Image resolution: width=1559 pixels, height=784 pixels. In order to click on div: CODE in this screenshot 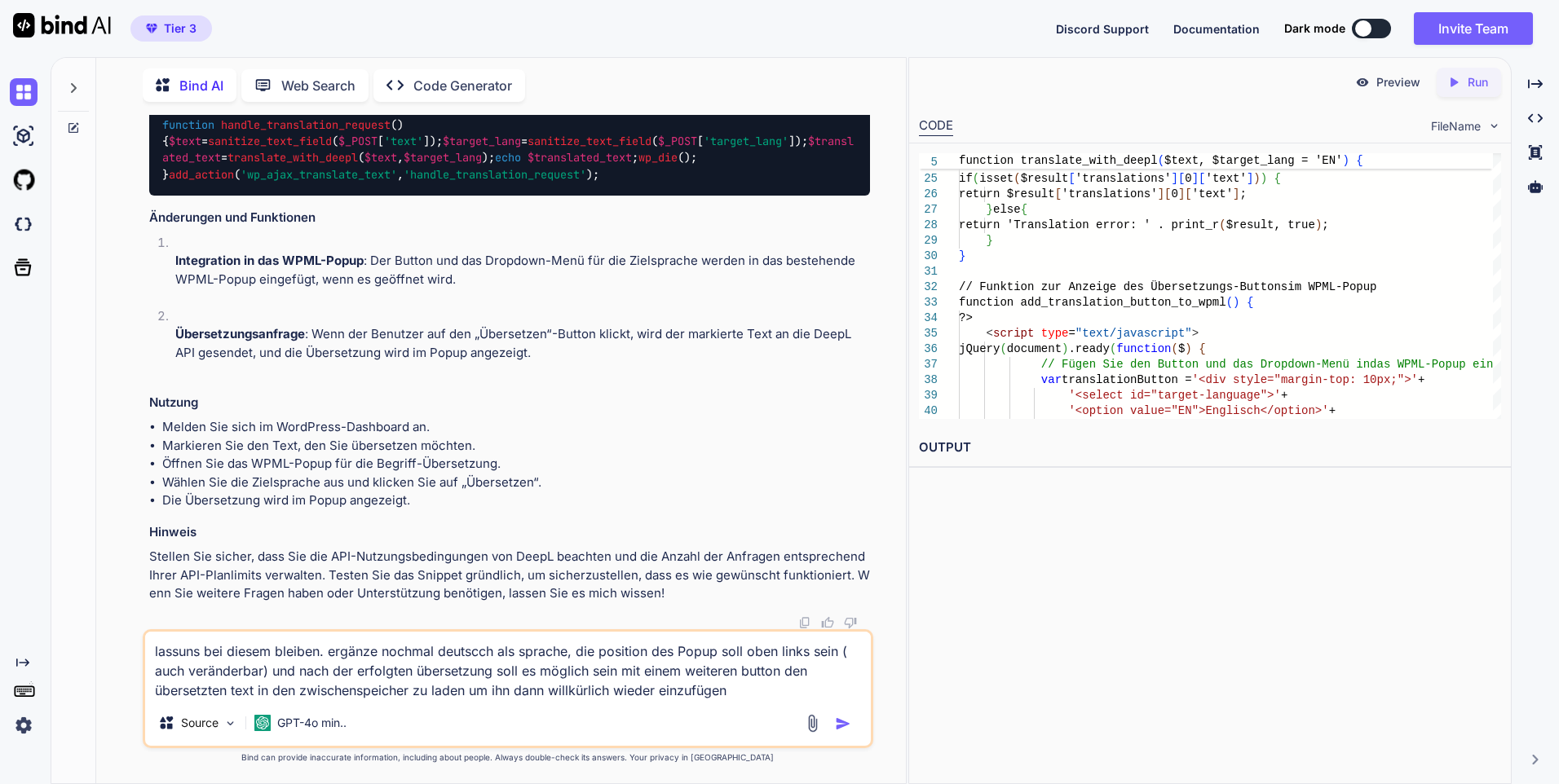, I will do `click(936, 127)`.